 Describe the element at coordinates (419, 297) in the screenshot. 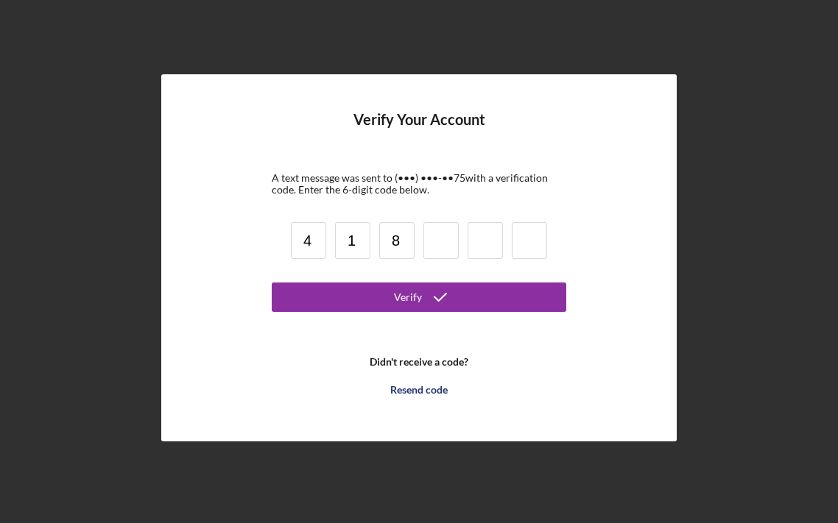

I see `button: Verify` at that location.